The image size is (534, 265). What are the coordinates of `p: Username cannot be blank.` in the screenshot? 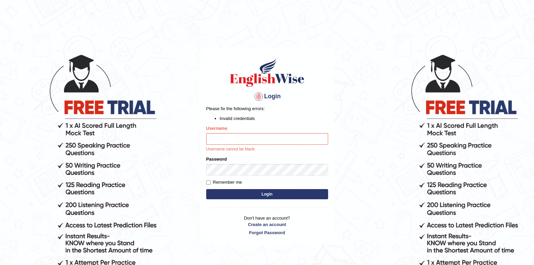 It's located at (267, 149).